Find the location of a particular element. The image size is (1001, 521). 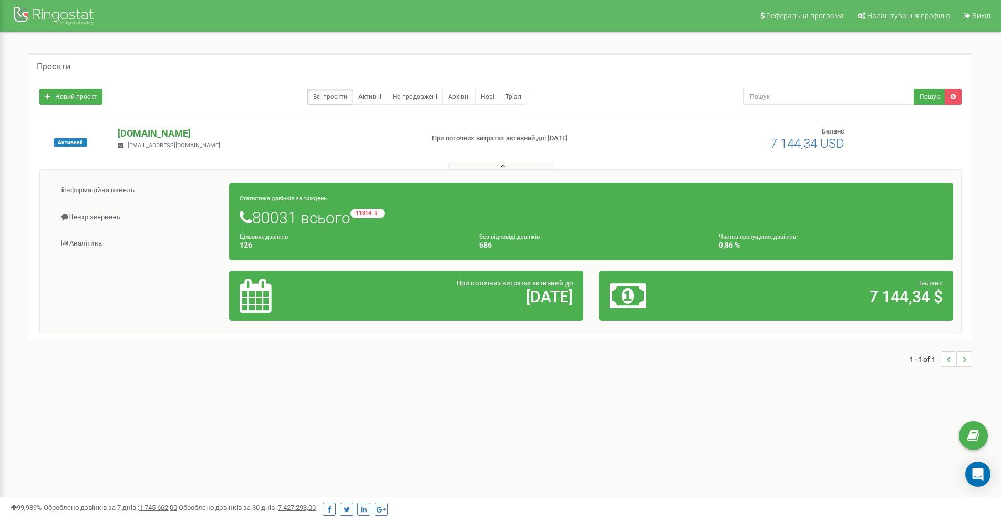

input: Пошук is located at coordinates (829, 97).